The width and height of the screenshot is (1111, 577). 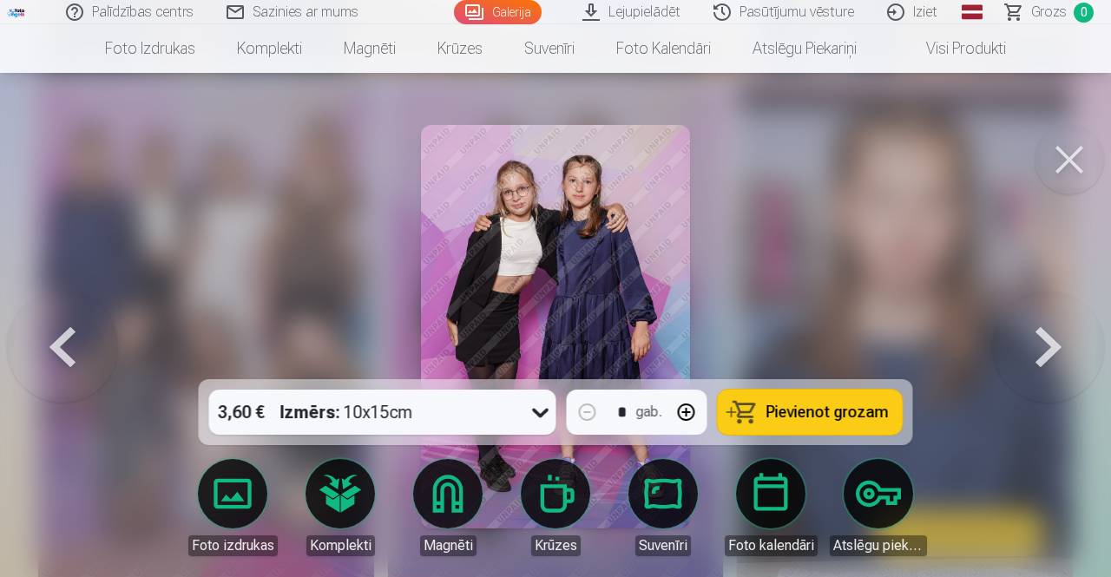 What do you see at coordinates (16, 12) in the screenshot?
I see `img: /fa1` at bounding box center [16, 12].